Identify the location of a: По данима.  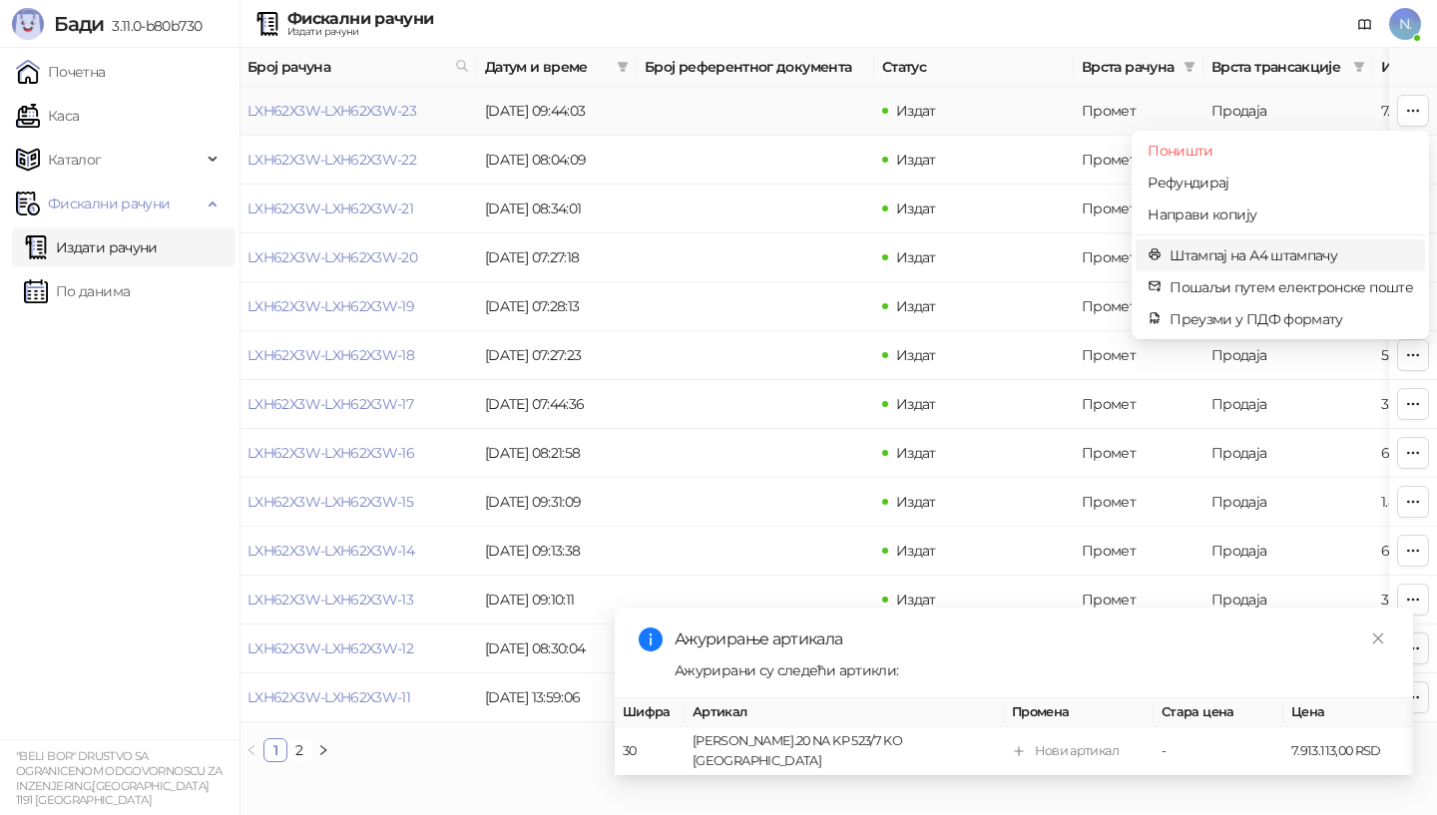
(77, 291).